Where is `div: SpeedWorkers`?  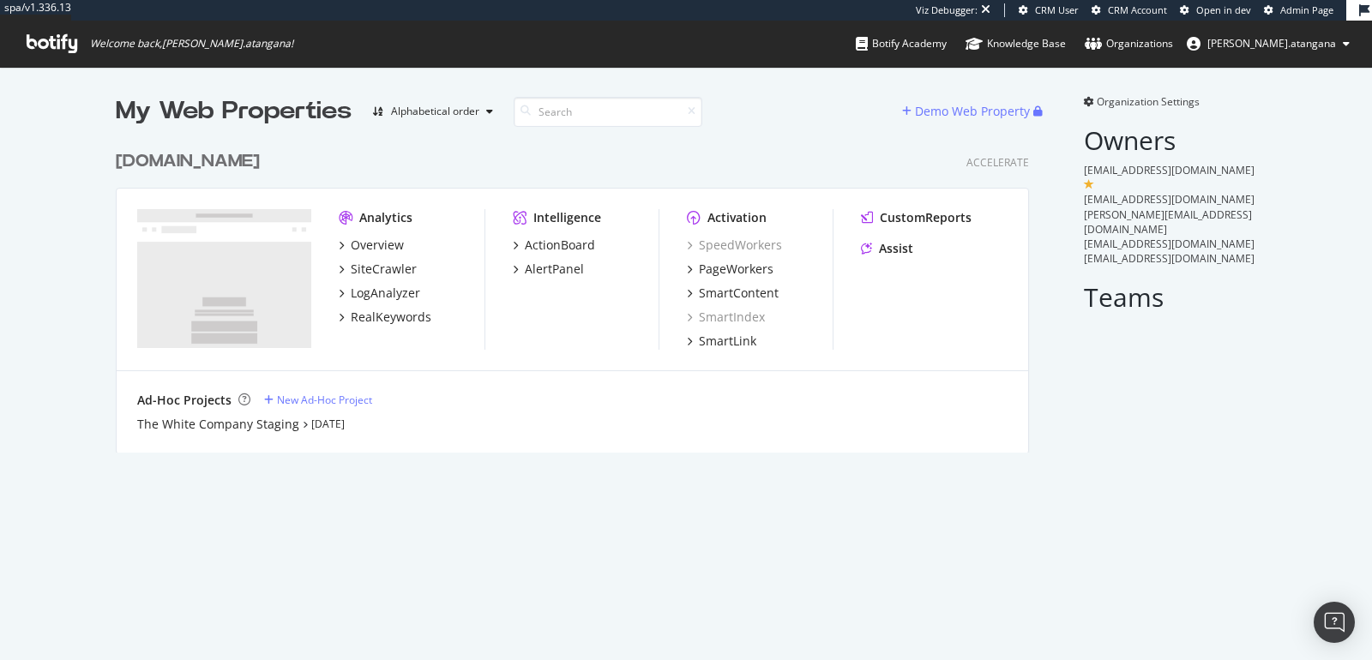 div: SpeedWorkers is located at coordinates (734, 245).